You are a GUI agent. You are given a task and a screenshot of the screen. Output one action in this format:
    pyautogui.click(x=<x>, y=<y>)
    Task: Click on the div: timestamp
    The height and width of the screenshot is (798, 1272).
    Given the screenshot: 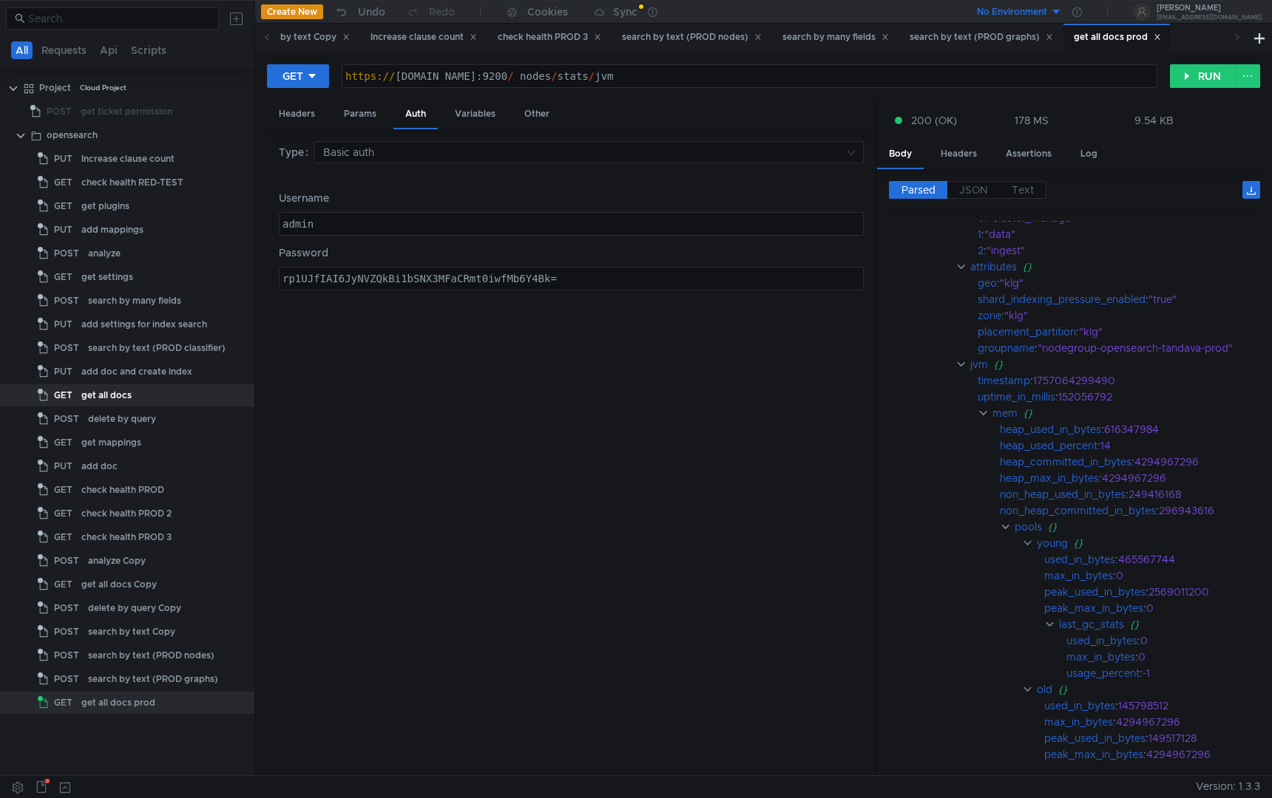 What is the action you would take?
    pyautogui.click(x=1003, y=381)
    